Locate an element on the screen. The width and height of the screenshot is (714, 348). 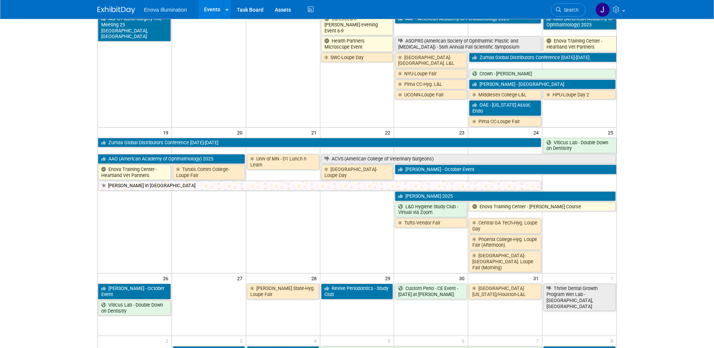
span: 21 is located at coordinates (315, 132).